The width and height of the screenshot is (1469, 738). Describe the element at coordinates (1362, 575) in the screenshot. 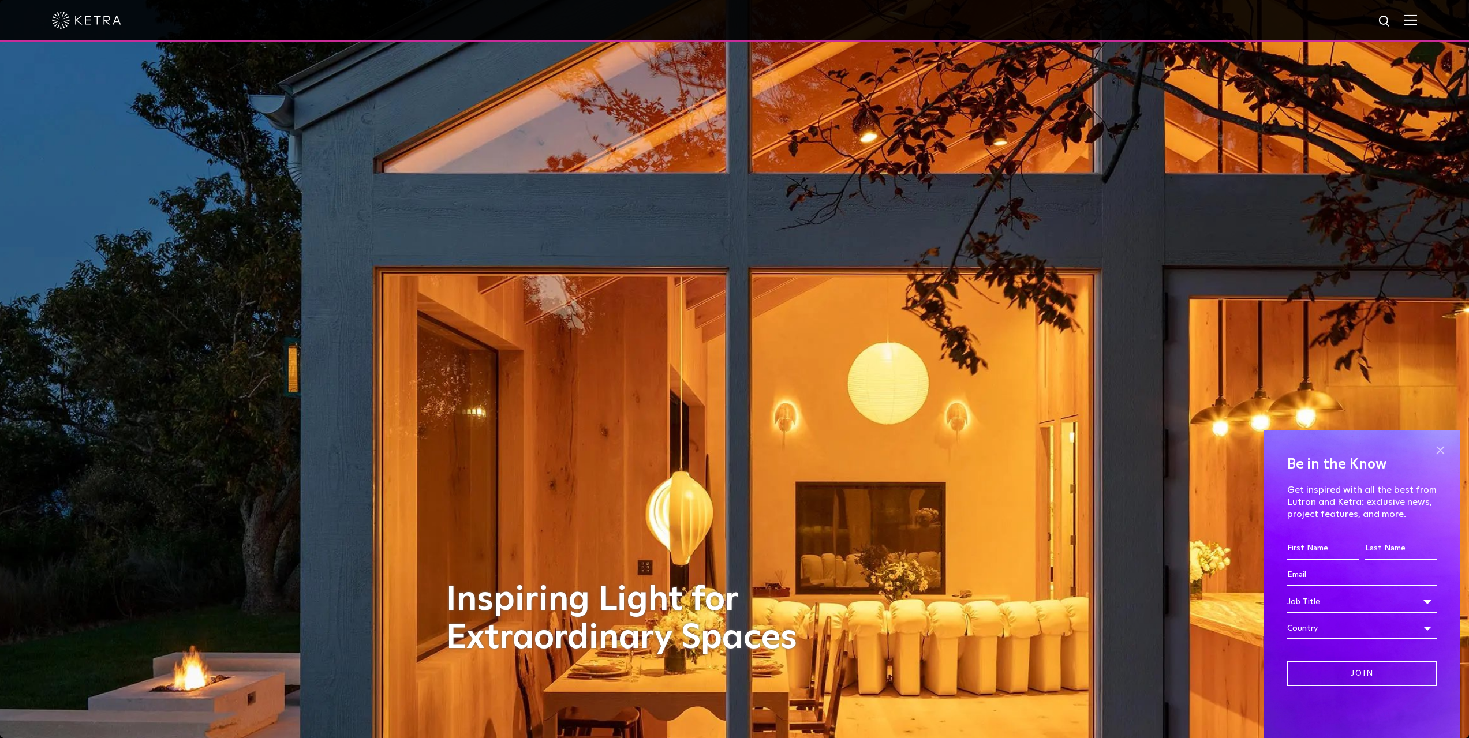

I see `input: Email` at that location.